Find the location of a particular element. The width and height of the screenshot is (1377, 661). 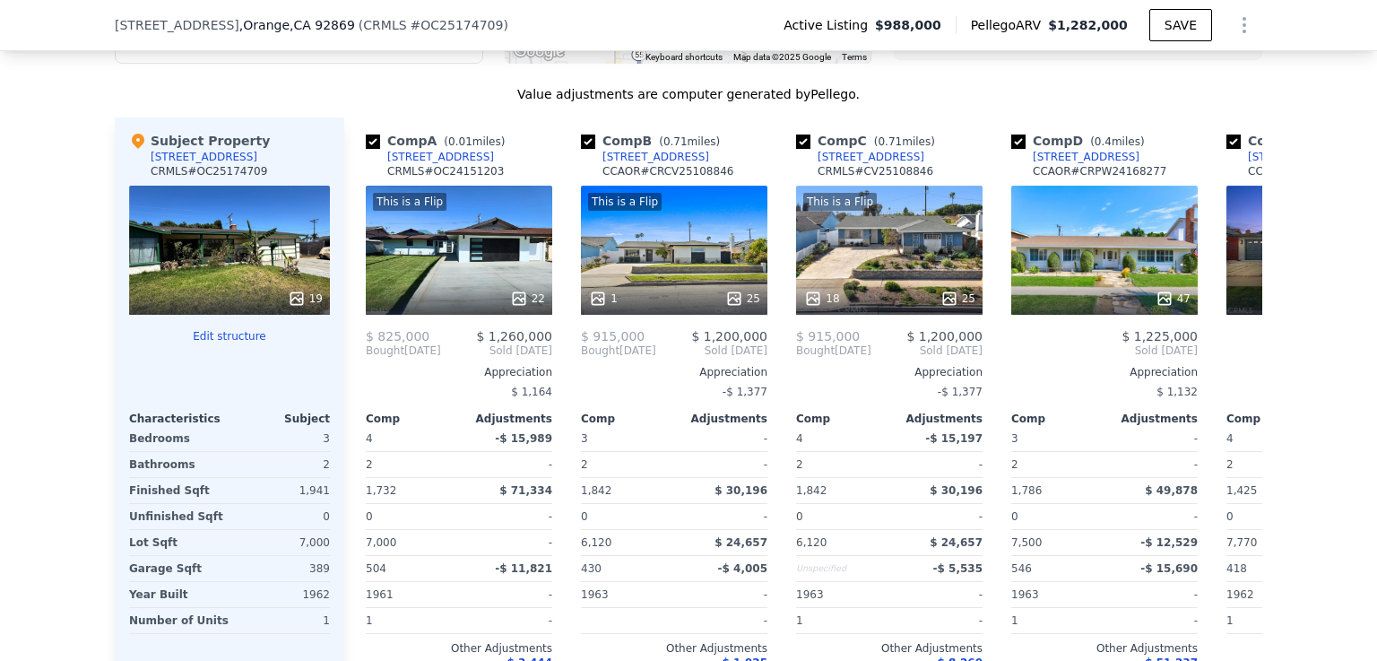

span: 430 is located at coordinates (591, 568).